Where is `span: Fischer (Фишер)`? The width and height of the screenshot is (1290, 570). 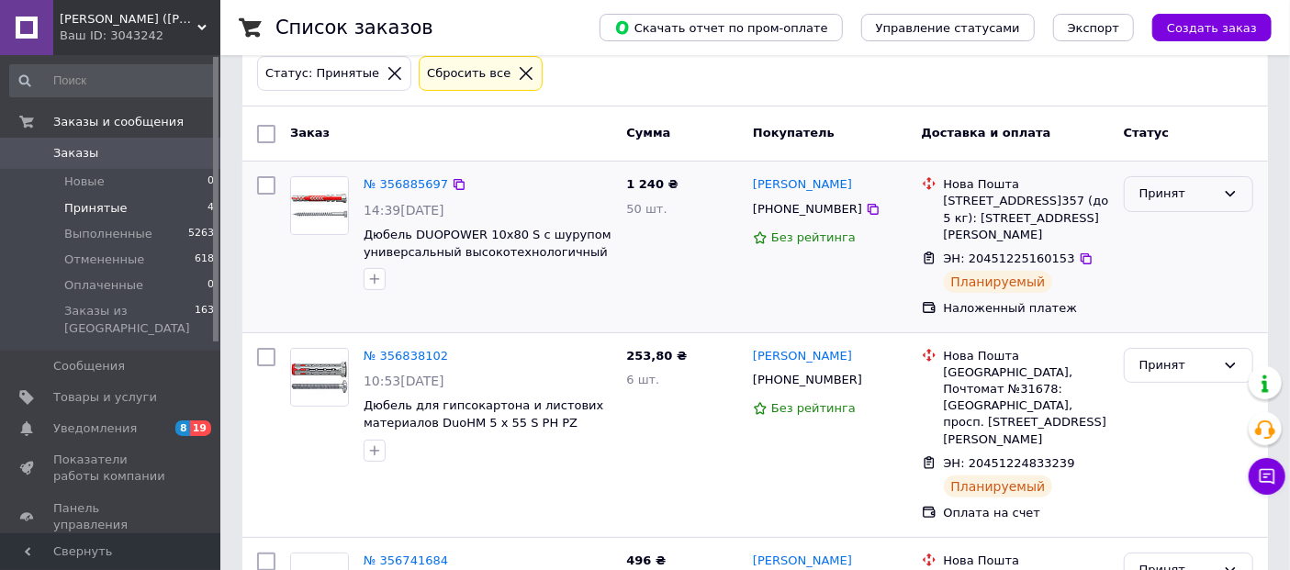 span: Fischer (Фишер) is located at coordinates (129, 19).